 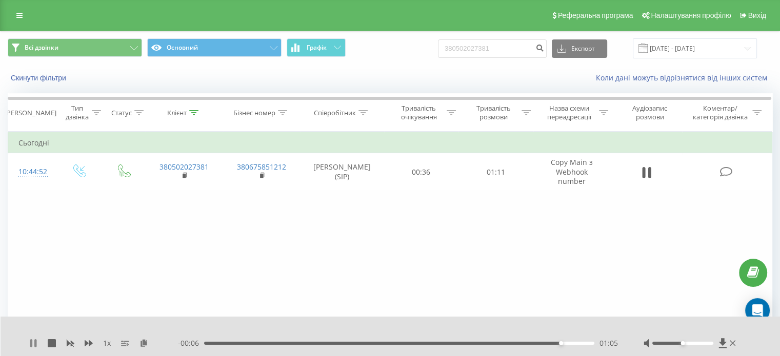 I want to click on div: Клієнт, so click(x=177, y=113).